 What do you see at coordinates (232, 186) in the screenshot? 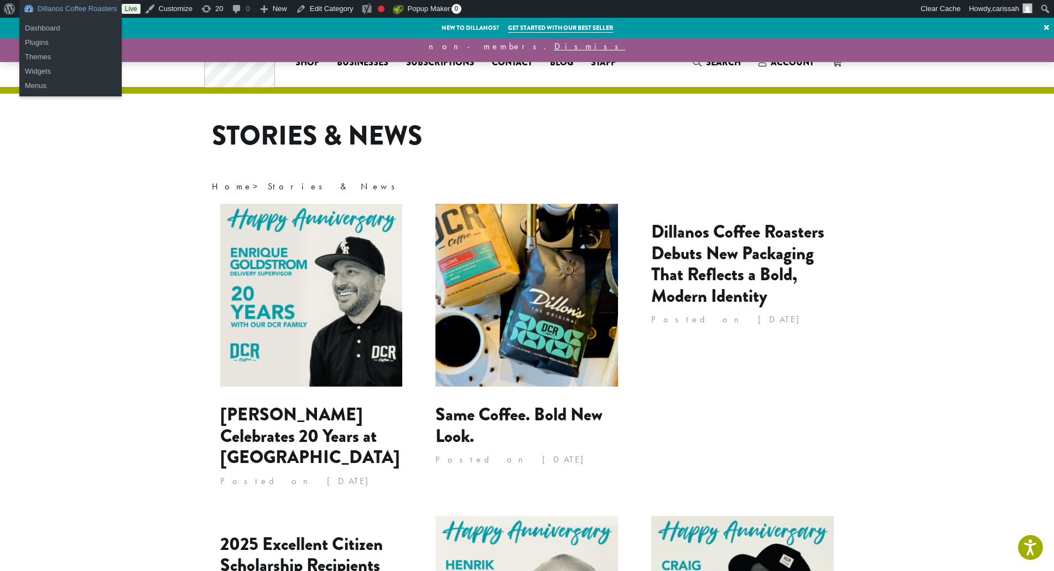
I see `a: Home` at bounding box center [232, 186].